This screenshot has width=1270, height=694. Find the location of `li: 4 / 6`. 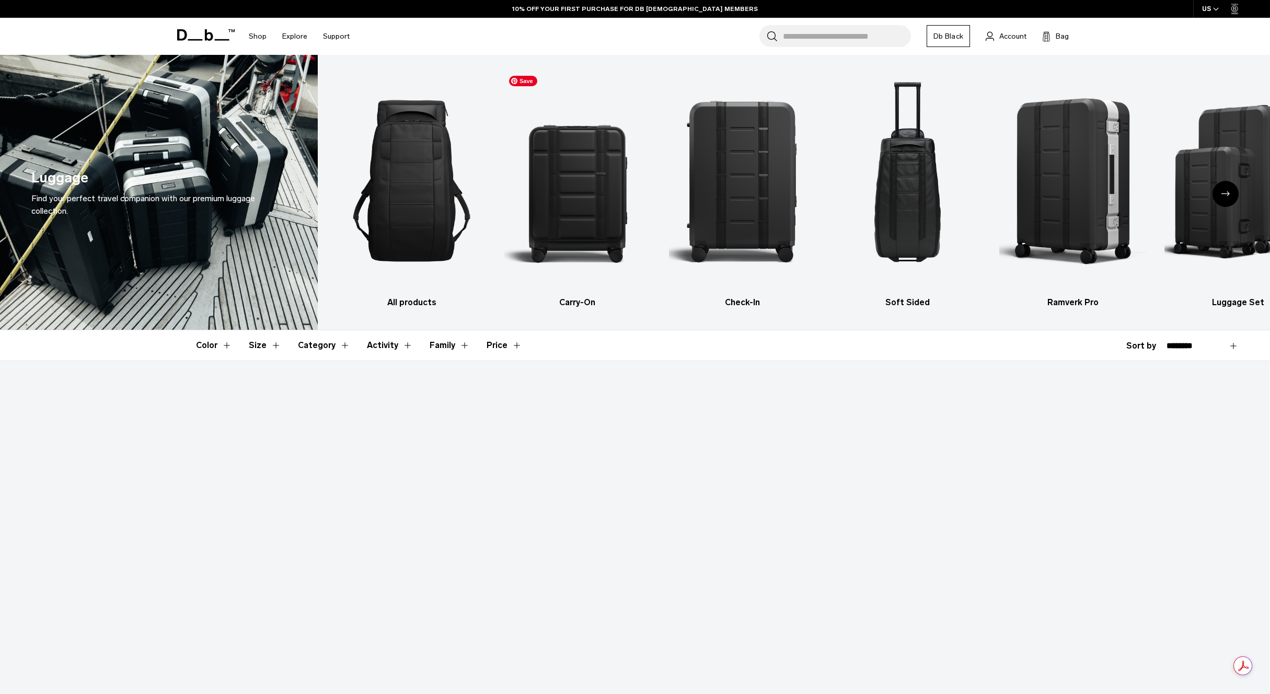

li: 4 / 6 is located at coordinates (907, 190).